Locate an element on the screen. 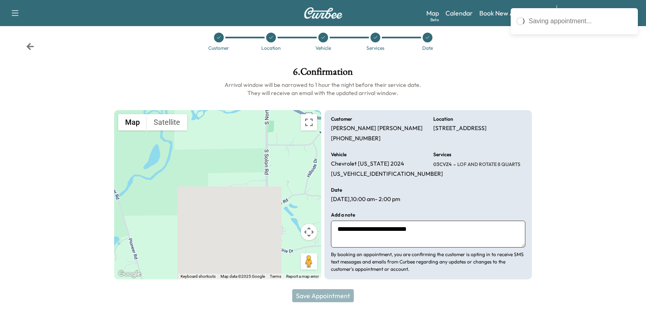 Image resolution: width=646 pixels, height=312 pixels. button: Keyboard shortcuts is located at coordinates (198, 276).